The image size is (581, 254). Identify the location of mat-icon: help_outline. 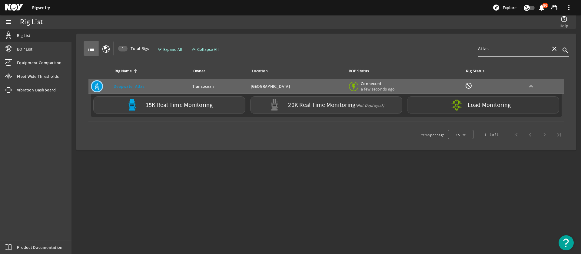
(565, 19).